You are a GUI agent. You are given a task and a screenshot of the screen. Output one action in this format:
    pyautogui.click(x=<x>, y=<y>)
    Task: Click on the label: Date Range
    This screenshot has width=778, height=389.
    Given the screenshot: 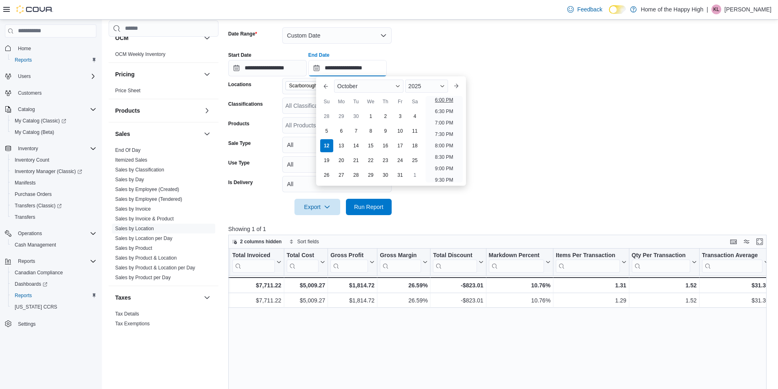 What is the action you would take?
    pyautogui.click(x=243, y=34)
    